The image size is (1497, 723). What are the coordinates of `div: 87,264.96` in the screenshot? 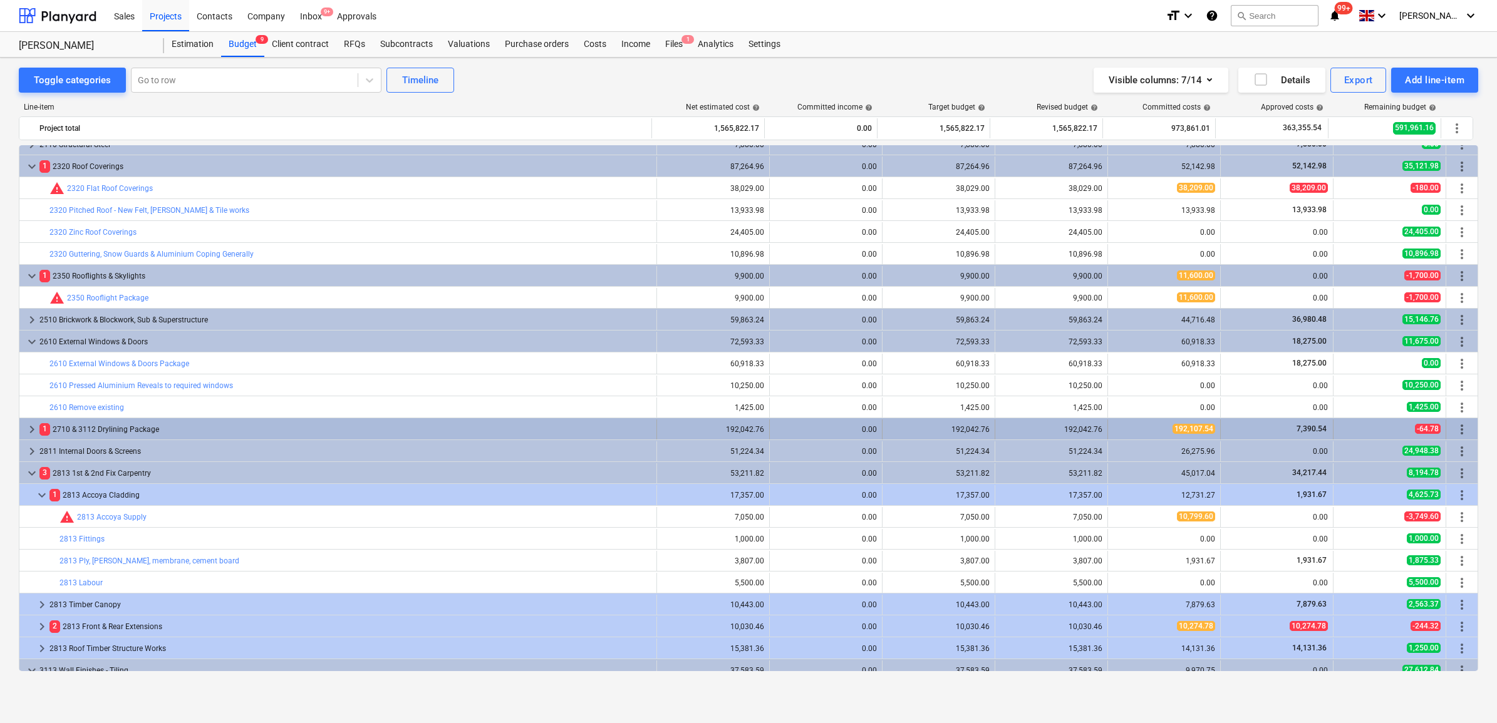 It's located at (1051, 167).